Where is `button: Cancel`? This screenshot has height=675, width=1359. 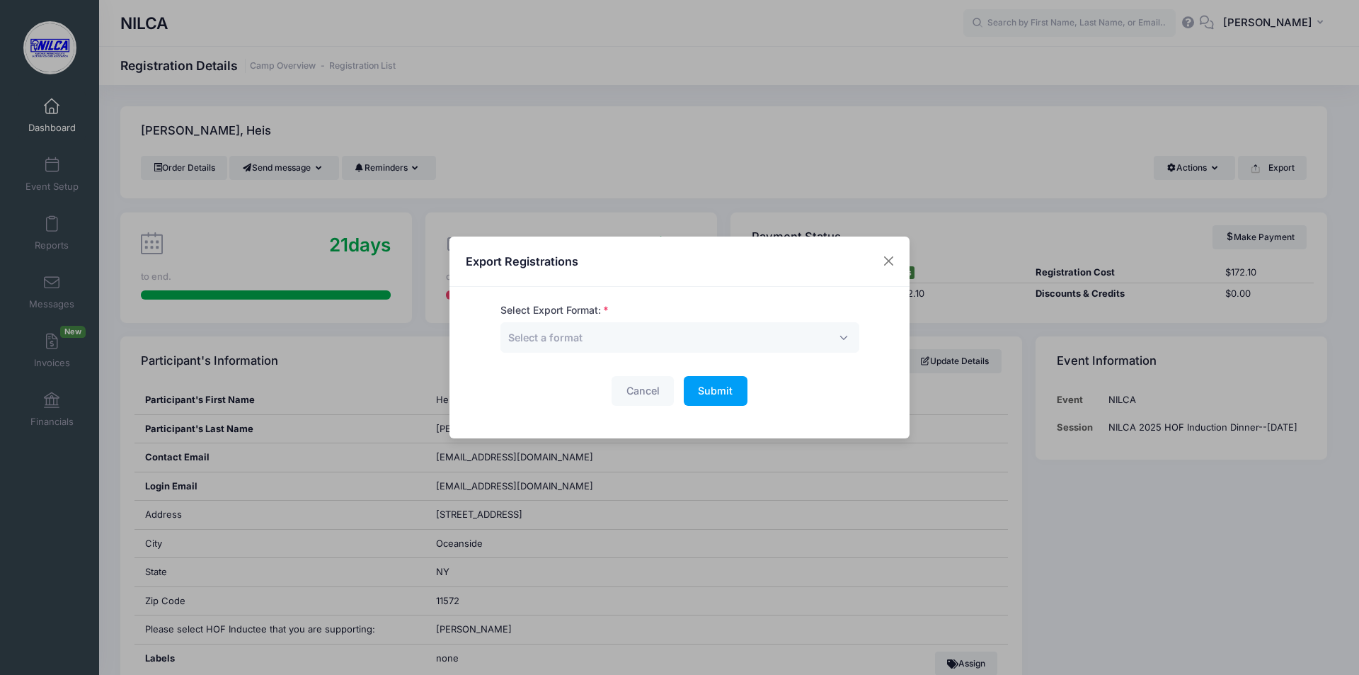
button: Cancel is located at coordinates (643, 391).